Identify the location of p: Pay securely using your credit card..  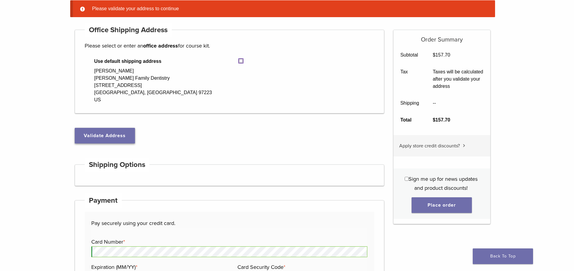
(229, 223).